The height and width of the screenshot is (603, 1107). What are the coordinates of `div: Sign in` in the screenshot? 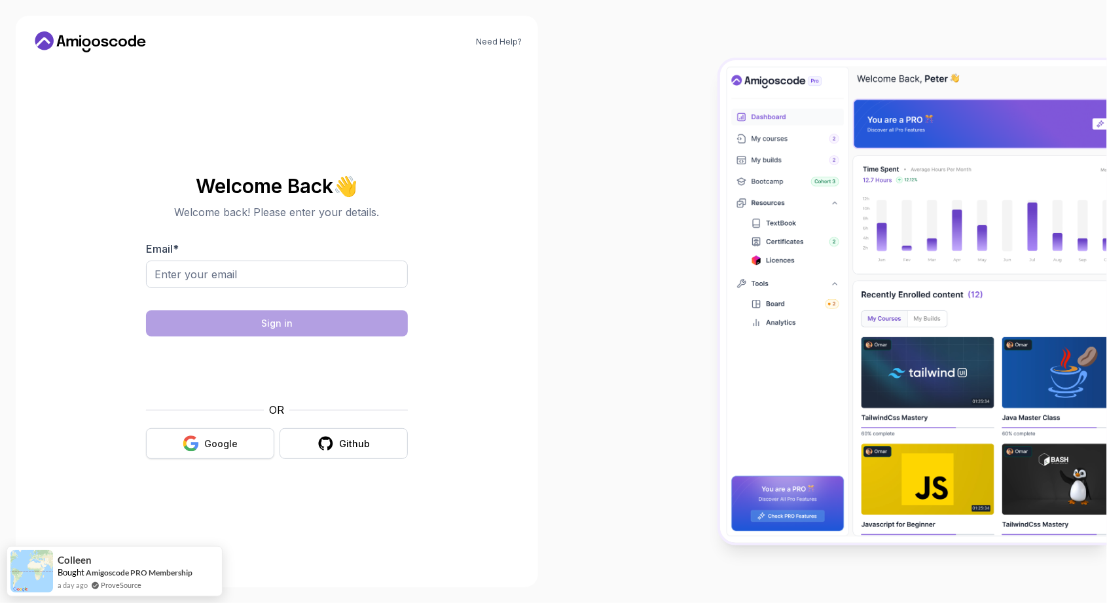 It's located at (277, 323).